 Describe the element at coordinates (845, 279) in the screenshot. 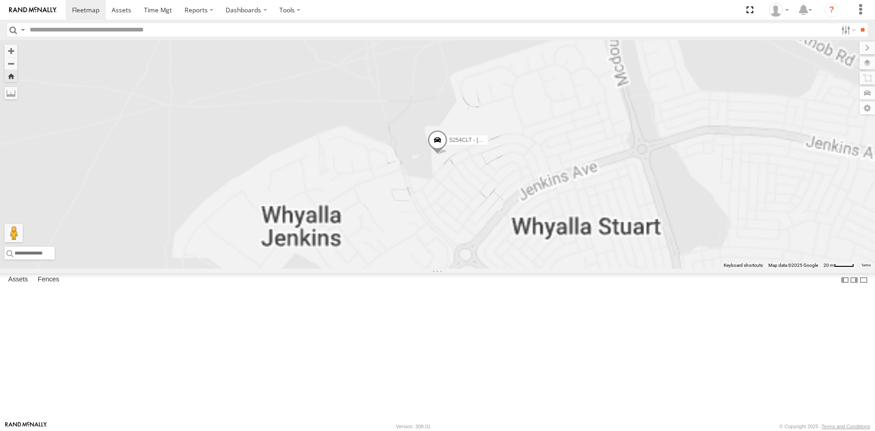

I see `label: Dock Summary Table to the Left` at that location.